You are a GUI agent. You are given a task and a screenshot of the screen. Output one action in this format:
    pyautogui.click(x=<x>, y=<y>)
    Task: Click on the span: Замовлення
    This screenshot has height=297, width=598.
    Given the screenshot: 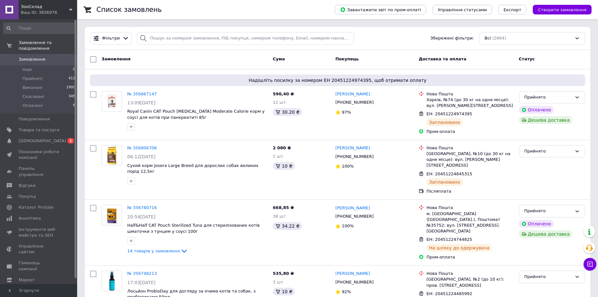 What is the action you would take?
    pyautogui.click(x=32, y=59)
    